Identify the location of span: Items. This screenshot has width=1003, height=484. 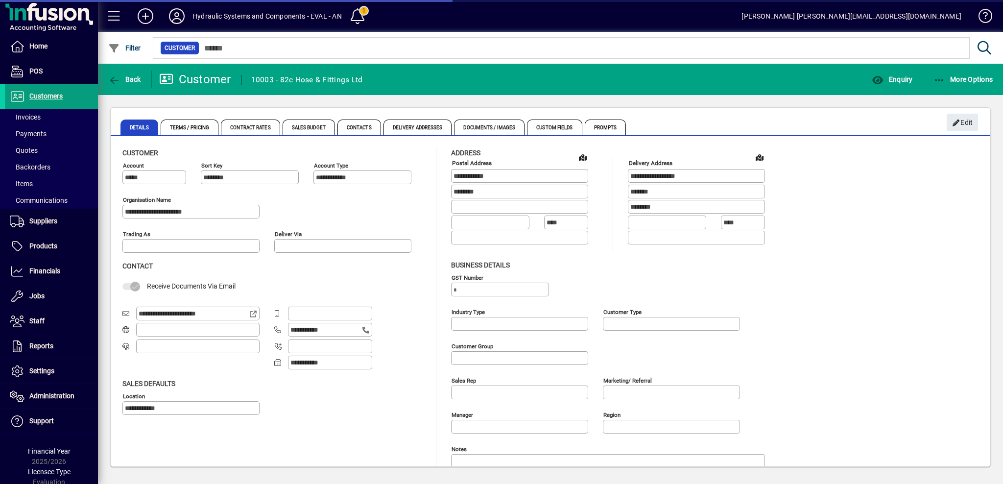
(21, 184).